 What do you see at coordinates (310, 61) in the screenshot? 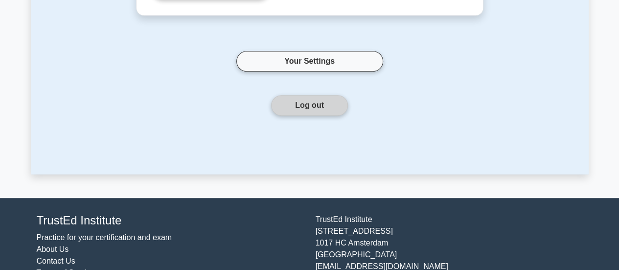
I see `a: Your Settings` at bounding box center [310, 61].